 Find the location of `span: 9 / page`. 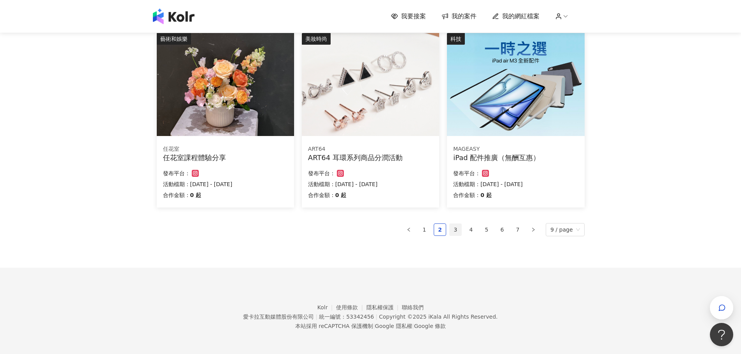

span: 9 / page is located at coordinates (565, 230).